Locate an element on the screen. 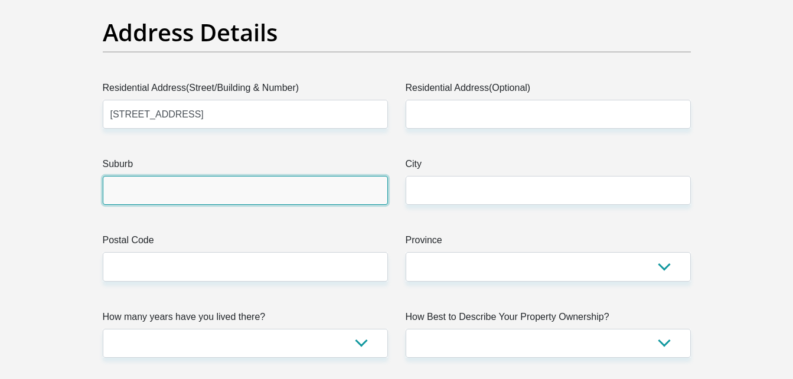  label: Residential Address(Optional) is located at coordinates (548, 90).